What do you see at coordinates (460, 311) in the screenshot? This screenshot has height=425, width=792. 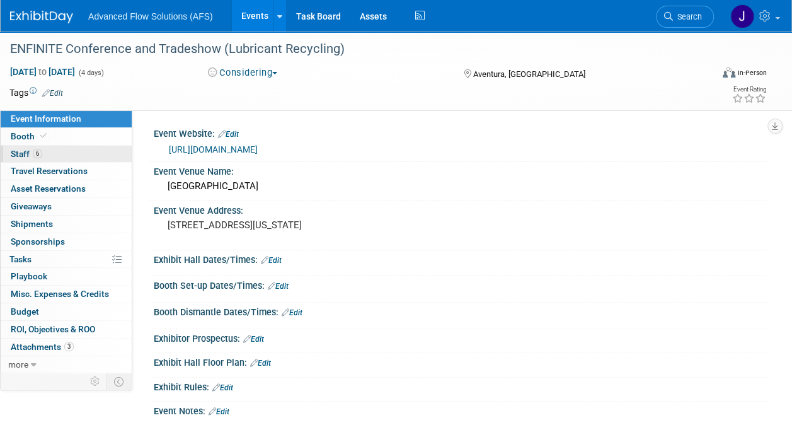 I see `div: Booth Dismantle Dates/Times:` at bounding box center [460, 311].